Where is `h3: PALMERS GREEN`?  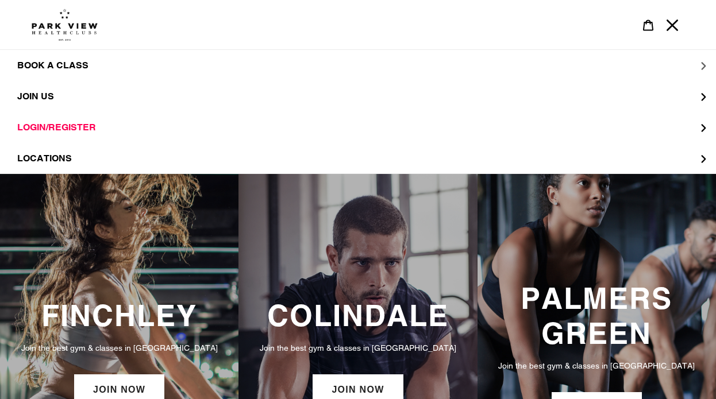 h3: PALMERS GREEN is located at coordinates (596, 316).